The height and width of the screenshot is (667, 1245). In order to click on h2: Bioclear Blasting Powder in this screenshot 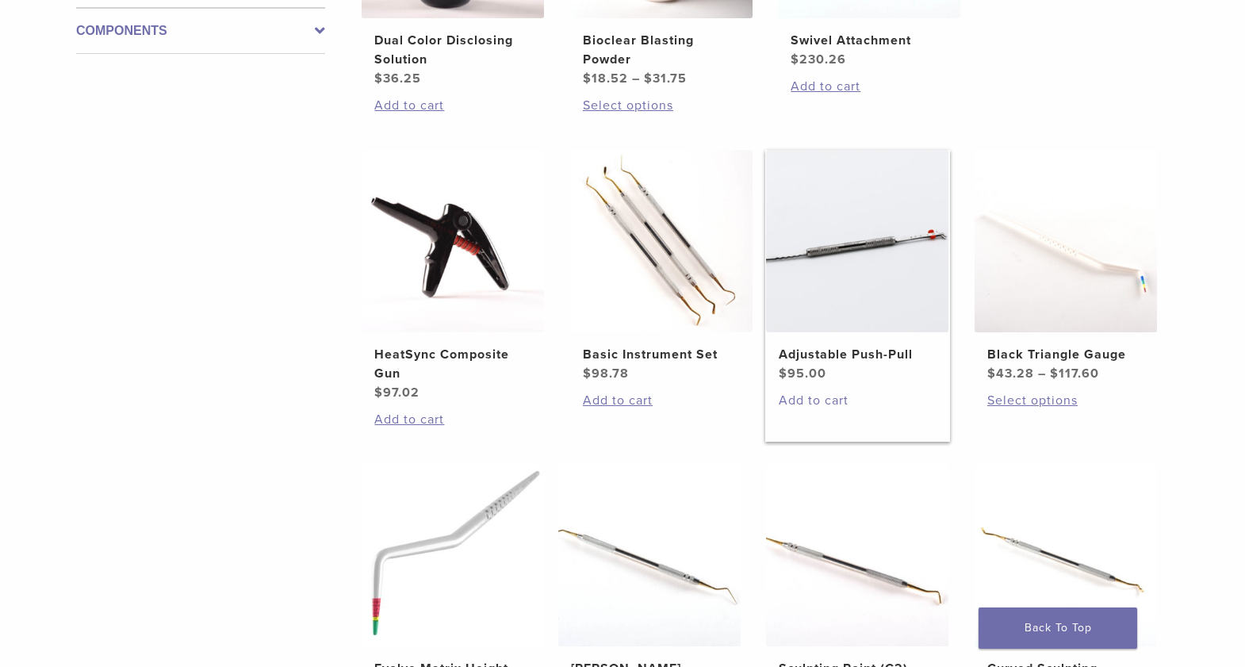, I will do `click(661, 50)`.